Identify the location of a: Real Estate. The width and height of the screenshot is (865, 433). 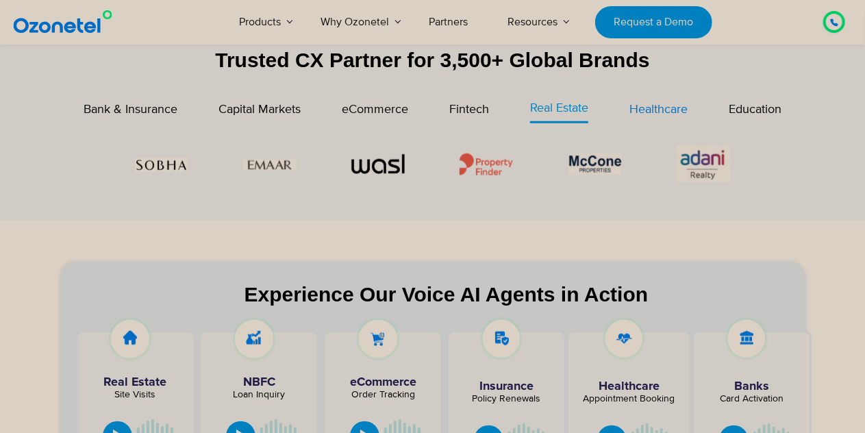
(559, 111).